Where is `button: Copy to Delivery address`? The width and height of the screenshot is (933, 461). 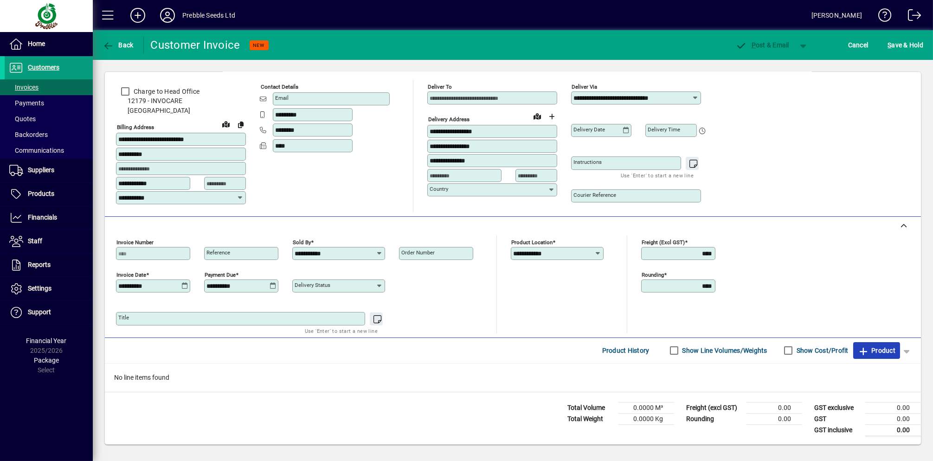
button: Copy to Delivery address is located at coordinates (241, 124).